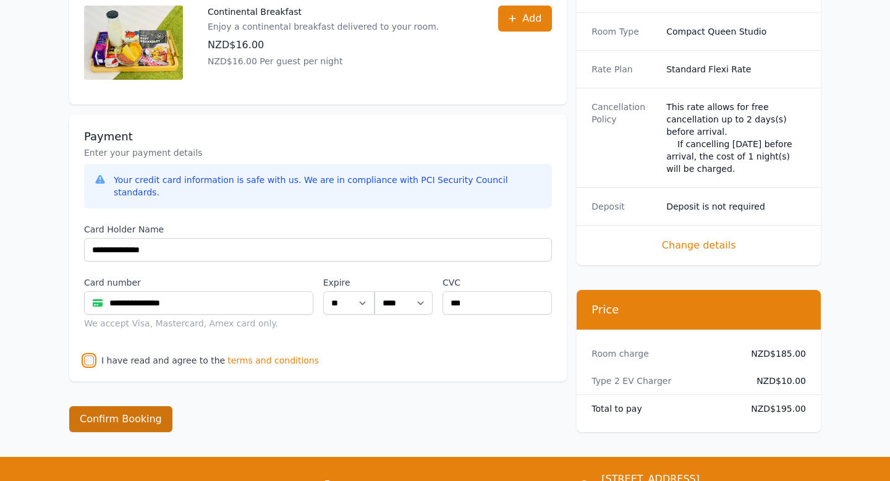  What do you see at coordinates (323, 27) in the screenshot?
I see `p: Enjoy a continental breakfast delivered to your room.` at bounding box center [323, 27].